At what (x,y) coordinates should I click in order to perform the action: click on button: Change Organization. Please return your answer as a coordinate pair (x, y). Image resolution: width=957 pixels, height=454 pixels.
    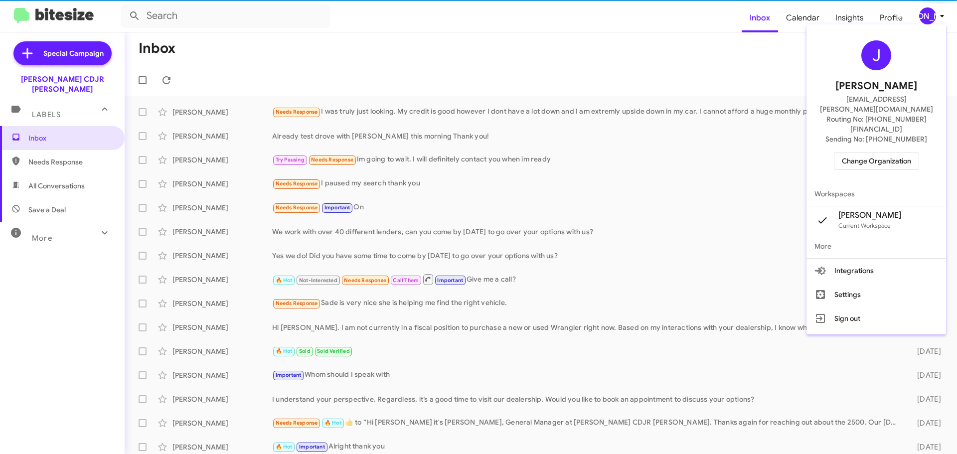
    Looking at the image, I should click on (876, 161).